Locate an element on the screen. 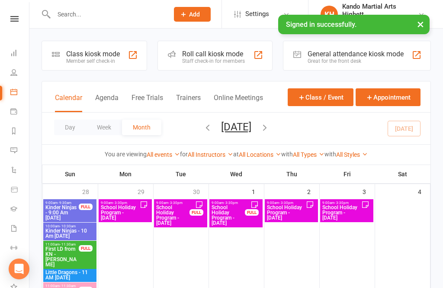  div: Great for the front desk is located at coordinates (356, 61).